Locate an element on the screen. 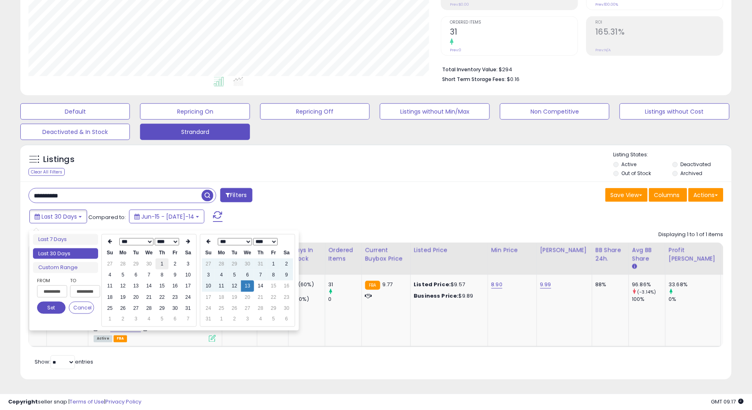  th: Sa is located at coordinates (188, 253).